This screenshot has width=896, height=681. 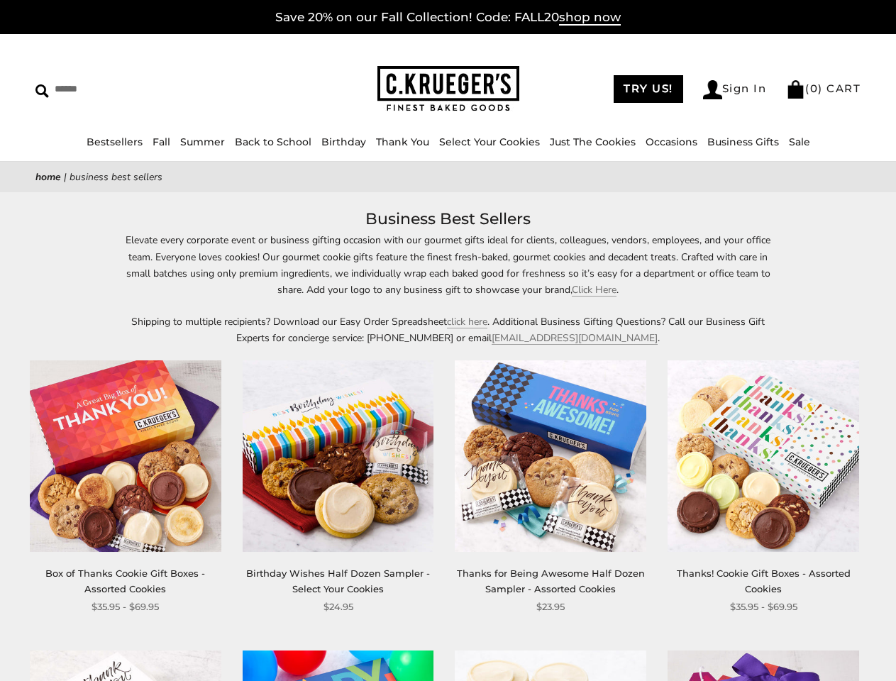 I want to click on a: Home, so click(x=48, y=177).